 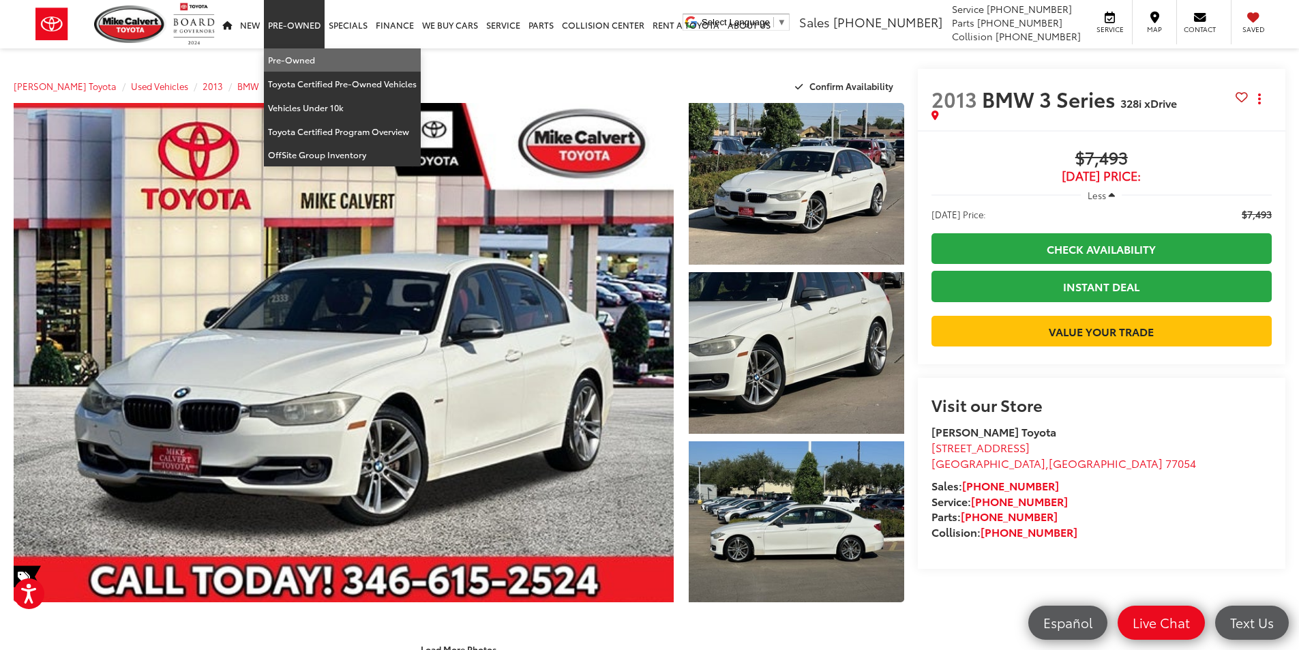 I want to click on a: BMW, so click(x=248, y=86).